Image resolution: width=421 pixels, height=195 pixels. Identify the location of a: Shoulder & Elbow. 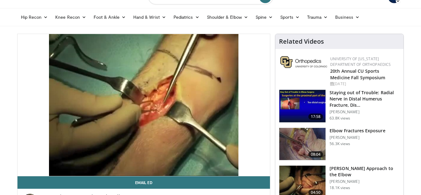
(228, 17).